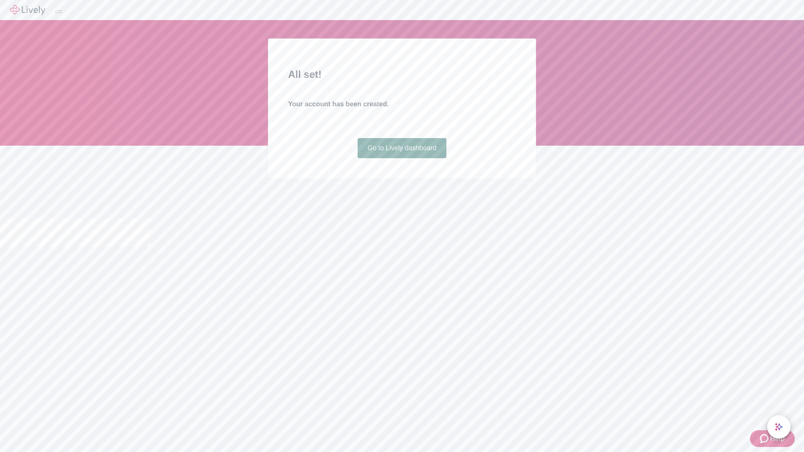  Describe the element at coordinates (59, 12) in the screenshot. I see `button: Log out` at that location.